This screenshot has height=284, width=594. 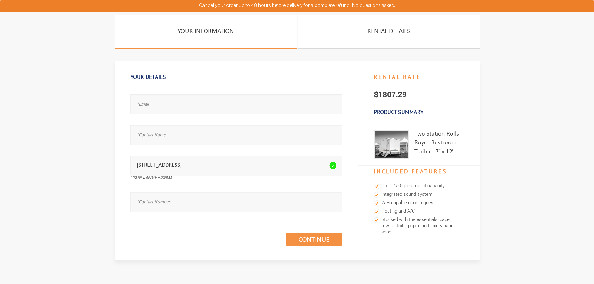 I want to click on li: WiFi capable upon request, so click(x=419, y=203).